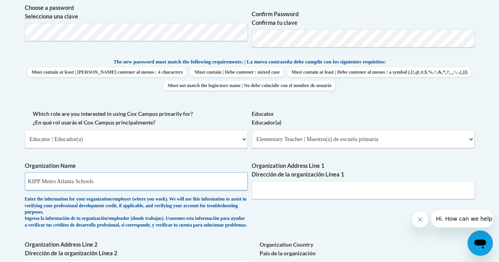  What do you see at coordinates (136, 166) in the screenshot?
I see `label: Organization Name` at bounding box center [136, 166].